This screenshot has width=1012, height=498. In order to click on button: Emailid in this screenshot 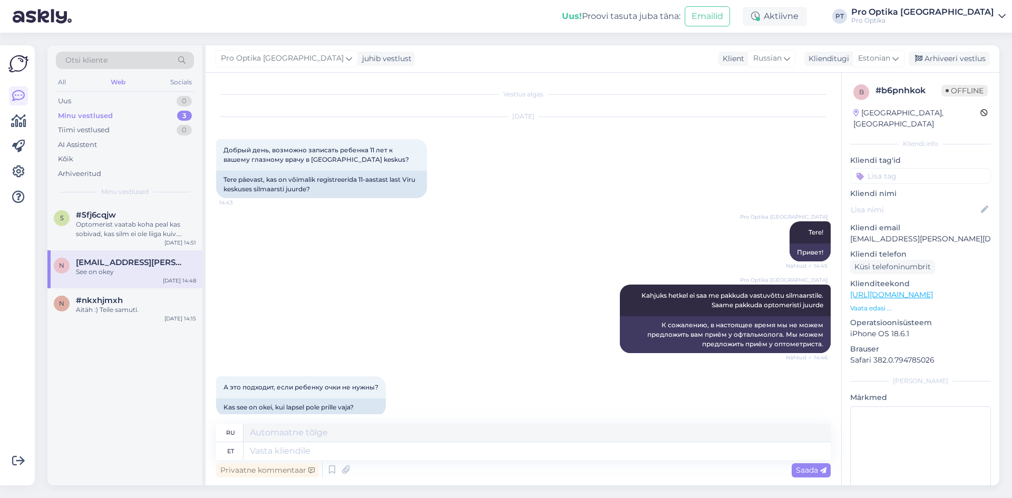, I will do `click(707, 16)`.